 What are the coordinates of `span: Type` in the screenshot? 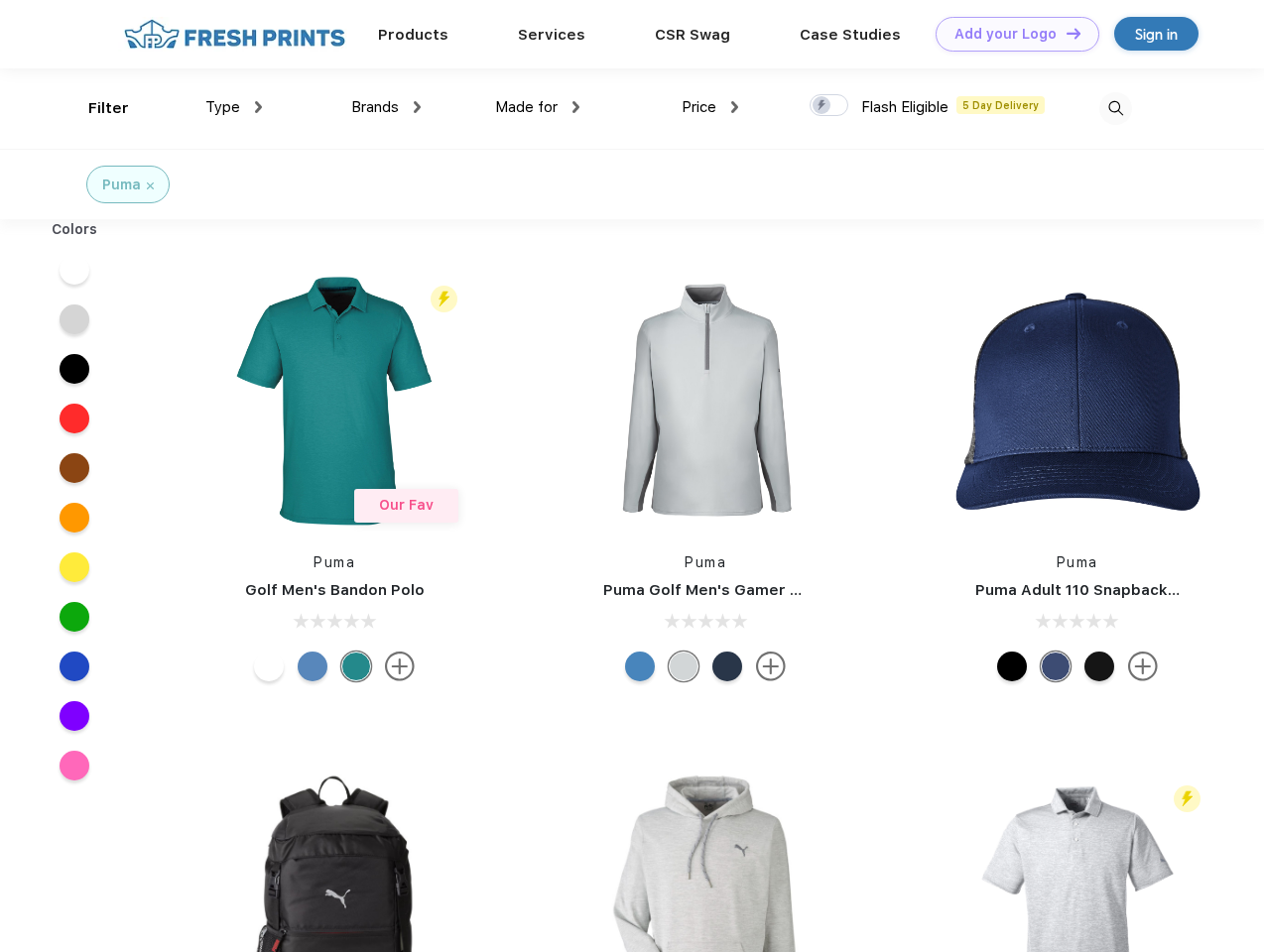 It's located at (222, 107).